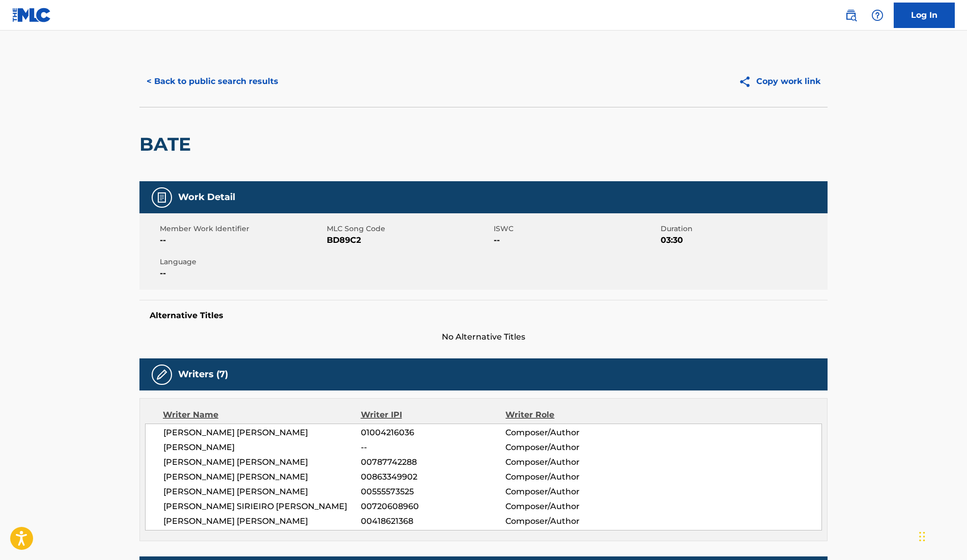  I want to click on button: < Back to public search results, so click(212, 81).